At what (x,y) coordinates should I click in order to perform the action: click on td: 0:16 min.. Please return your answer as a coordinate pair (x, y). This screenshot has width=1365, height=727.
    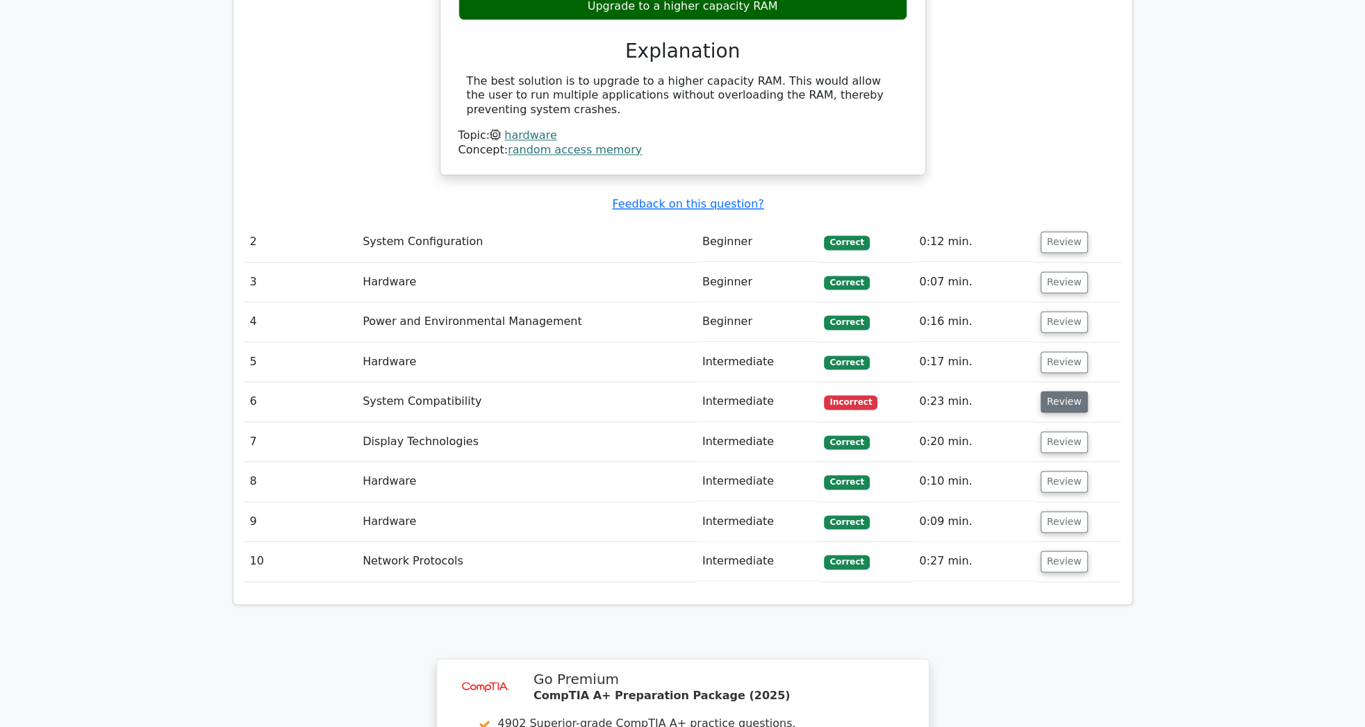
    Looking at the image, I should click on (974, 322).